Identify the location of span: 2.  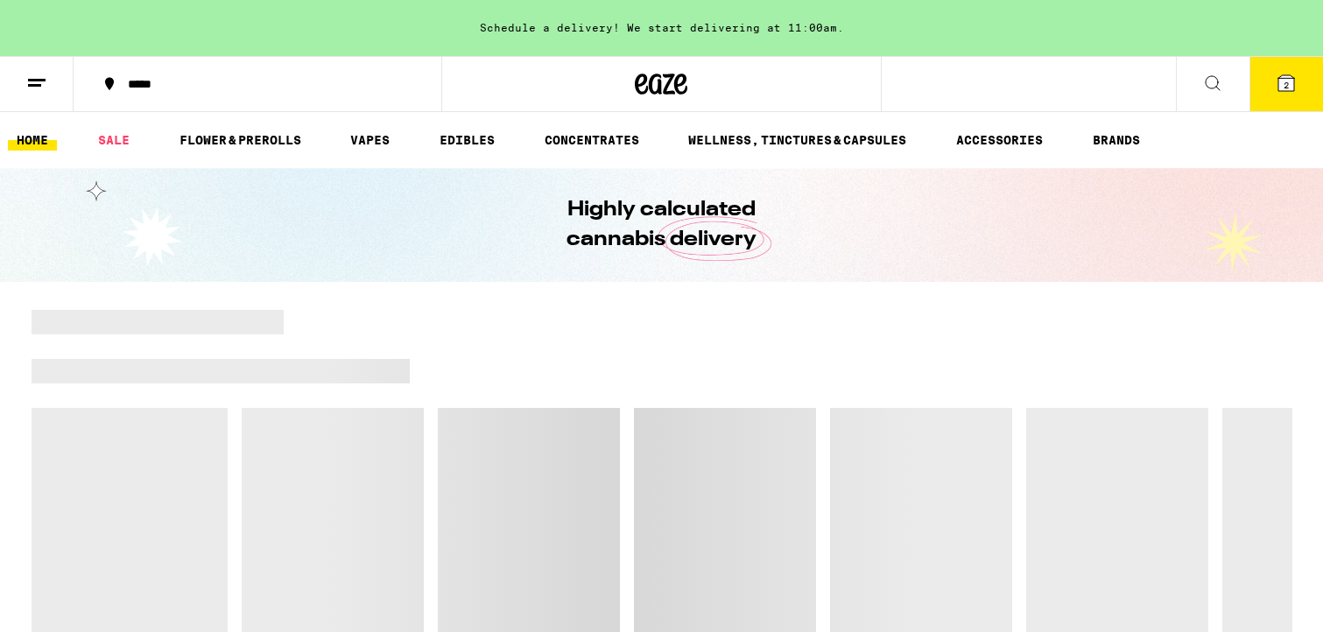
(1286, 85).